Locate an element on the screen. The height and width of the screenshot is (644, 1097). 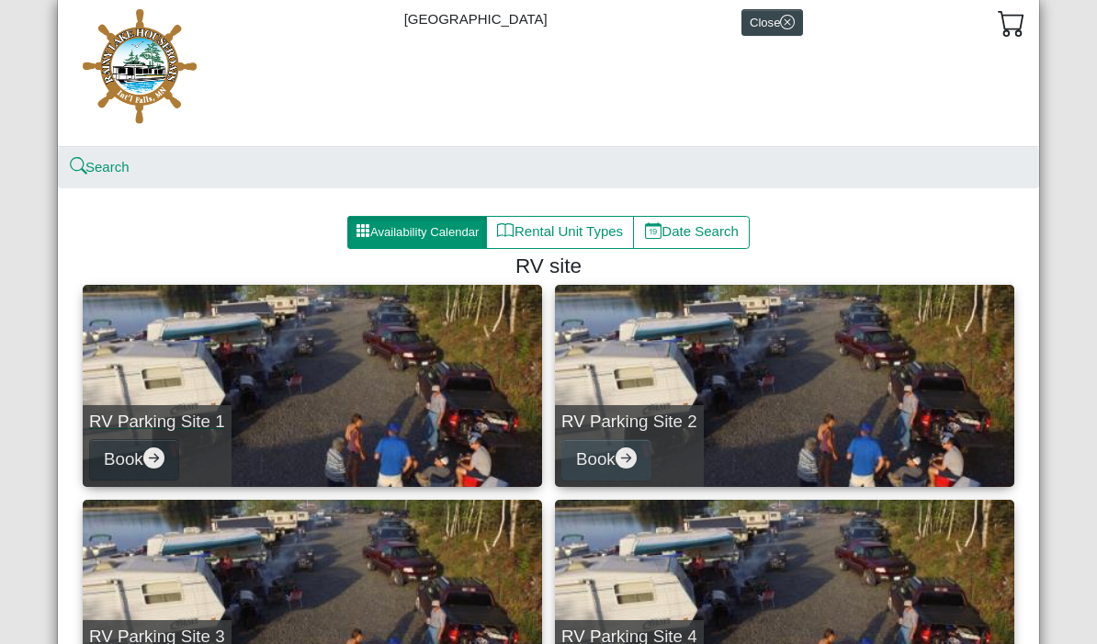
svg: cart is located at coordinates (1011, 23).